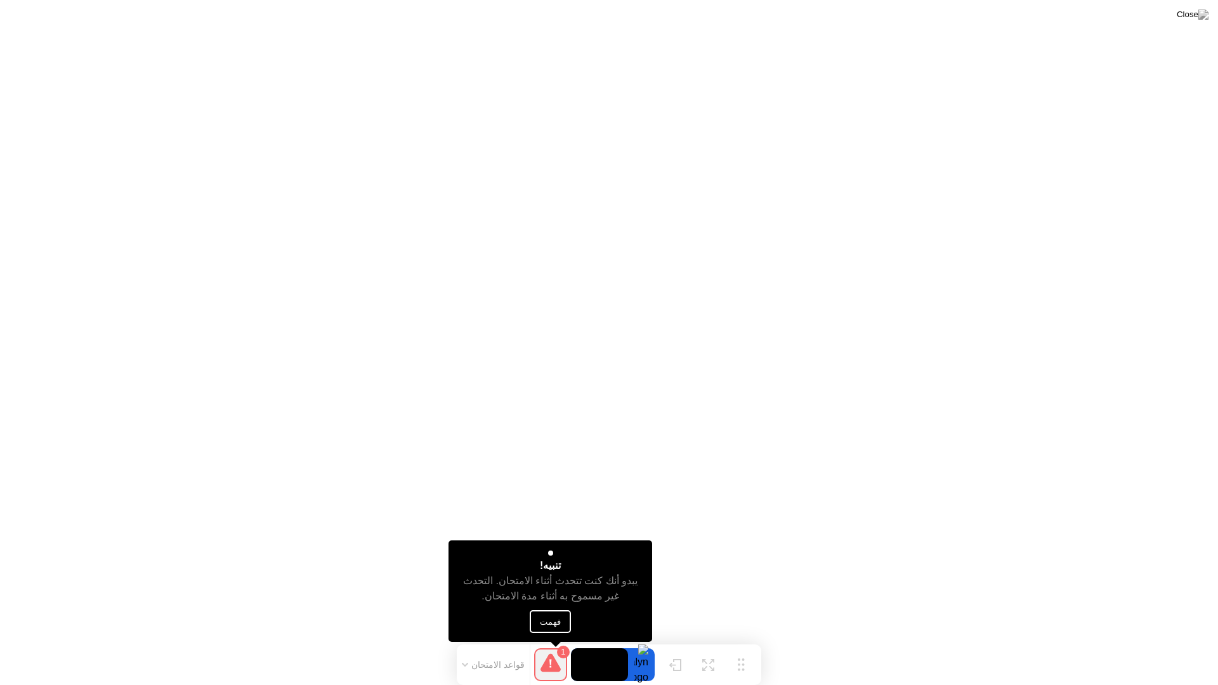 The height and width of the screenshot is (685, 1218). Describe the element at coordinates (550, 566) in the screenshot. I see `div: تنبيه!` at that location.